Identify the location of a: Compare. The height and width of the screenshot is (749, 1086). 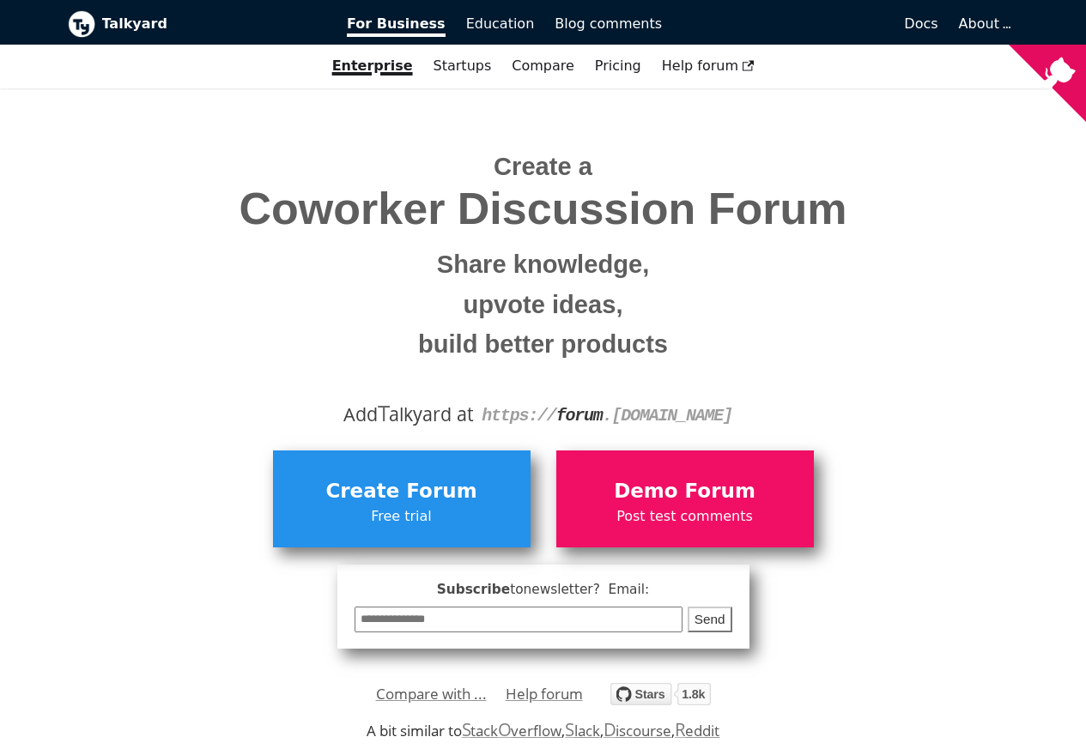
(542, 65).